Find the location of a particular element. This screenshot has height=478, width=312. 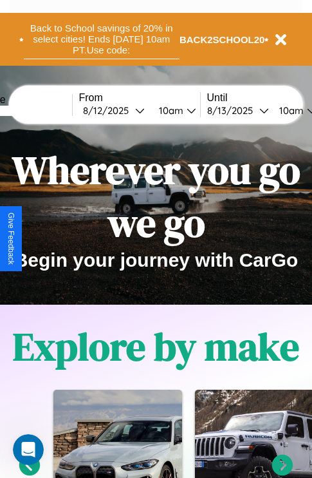

div: 8 / 13 / 2025 is located at coordinates (233, 110).